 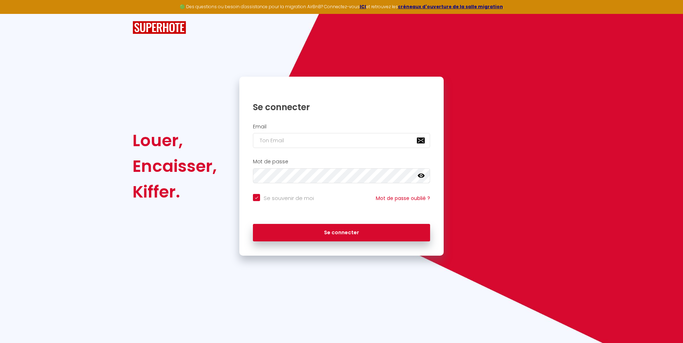 I want to click on a: créneaux d'ouverture de la salle migration, so click(x=450, y=6).